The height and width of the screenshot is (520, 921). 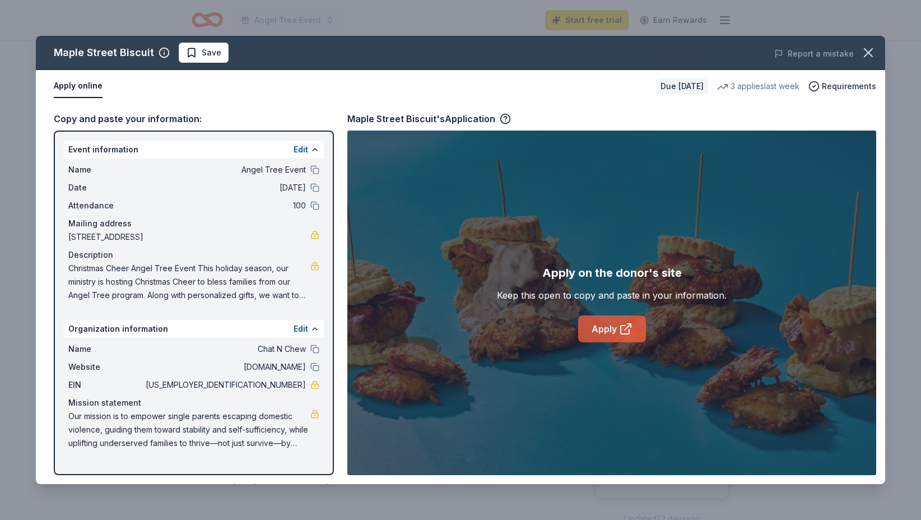 What do you see at coordinates (612, 295) in the screenshot?
I see `div: Keep this open to copy and paste in your information.` at bounding box center [612, 295].